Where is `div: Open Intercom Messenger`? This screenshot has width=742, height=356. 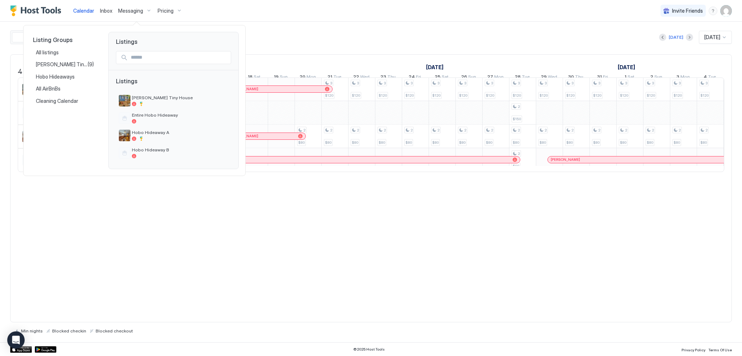 div: Open Intercom Messenger is located at coordinates (16, 340).